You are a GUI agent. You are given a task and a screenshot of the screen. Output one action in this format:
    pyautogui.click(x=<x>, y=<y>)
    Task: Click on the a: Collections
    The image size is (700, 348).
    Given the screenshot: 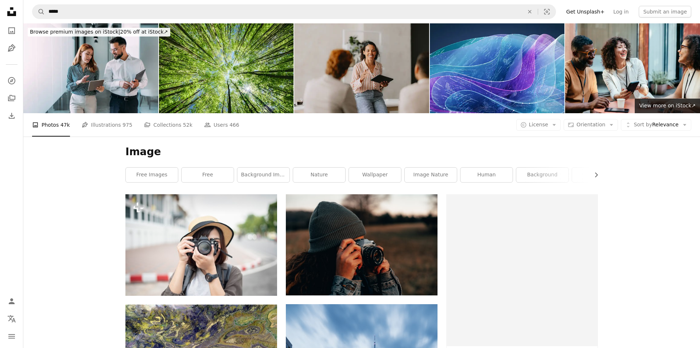 What is the action you would take?
    pyautogui.click(x=12, y=98)
    